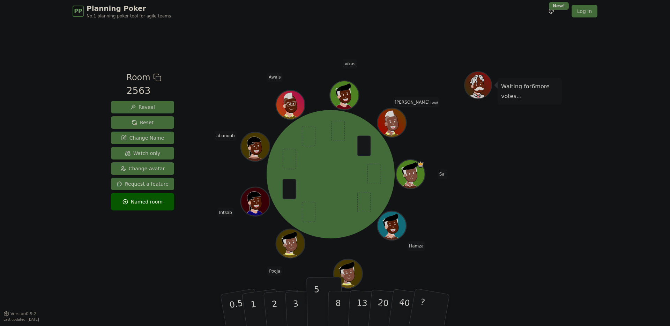  Describe the element at coordinates (142, 122) in the screenshot. I see `span: Reset` at that location.